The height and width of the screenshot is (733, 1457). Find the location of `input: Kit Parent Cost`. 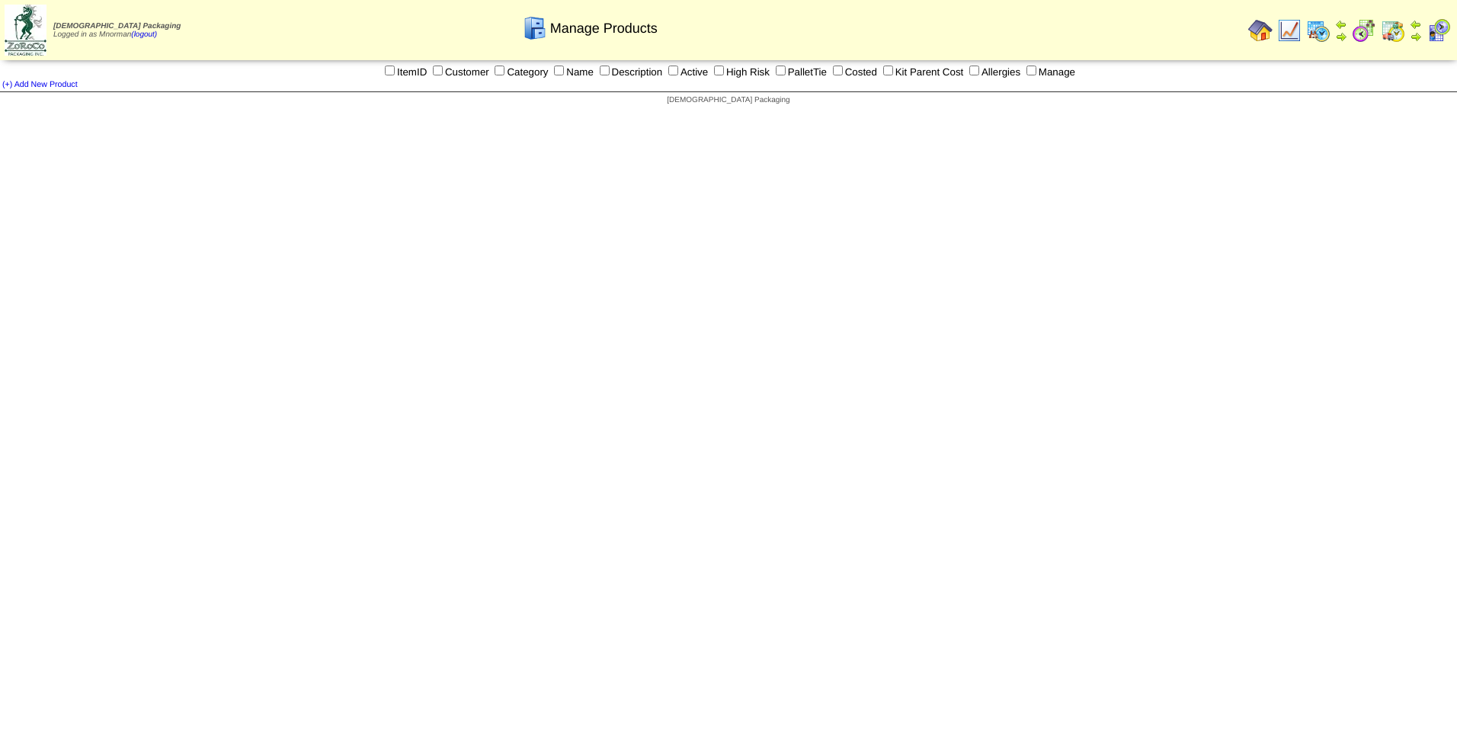

input: Kit Parent Cost is located at coordinates (888, 70).